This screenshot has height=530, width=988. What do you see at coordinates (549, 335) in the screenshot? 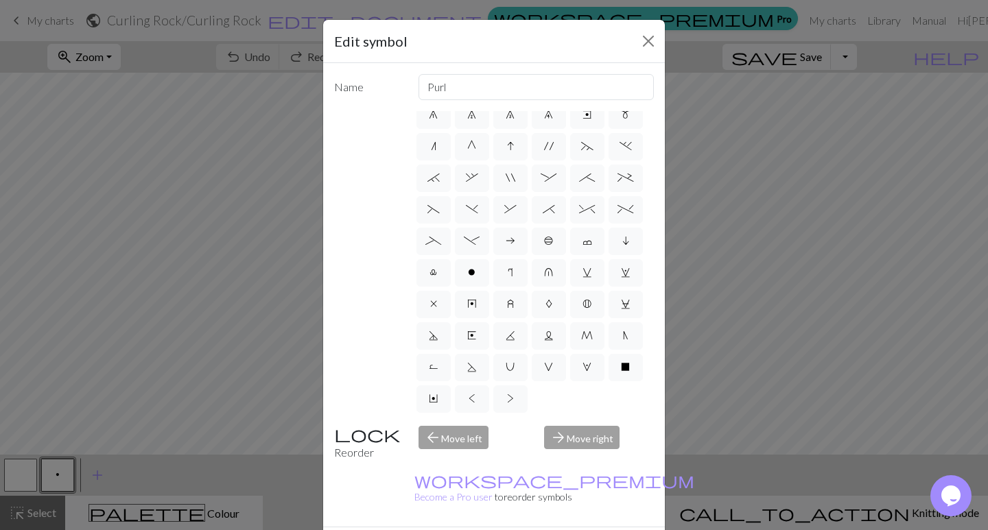
I see `span: L` at bounding box center [549, 335].